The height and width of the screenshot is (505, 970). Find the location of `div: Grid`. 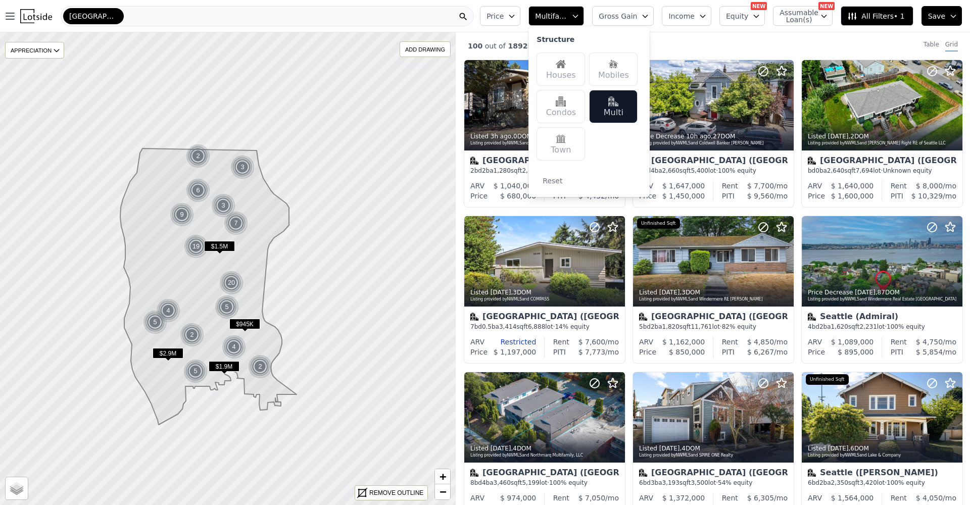

div: Grid is located at coordinates (951, 46).